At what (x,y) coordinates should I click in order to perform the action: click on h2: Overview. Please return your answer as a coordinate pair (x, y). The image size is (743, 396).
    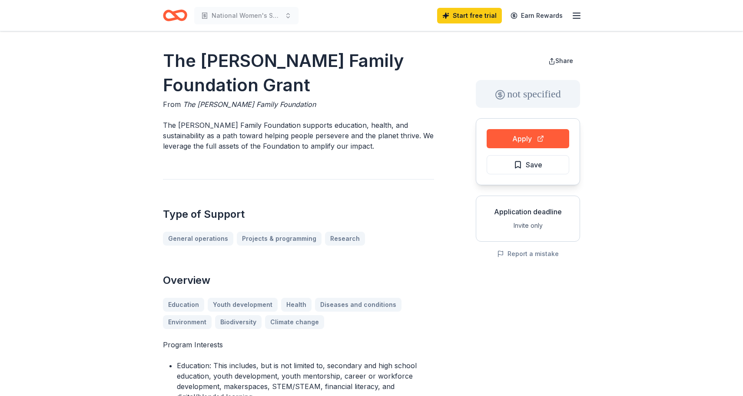
    Looking at the image, I should click on (298, 280).